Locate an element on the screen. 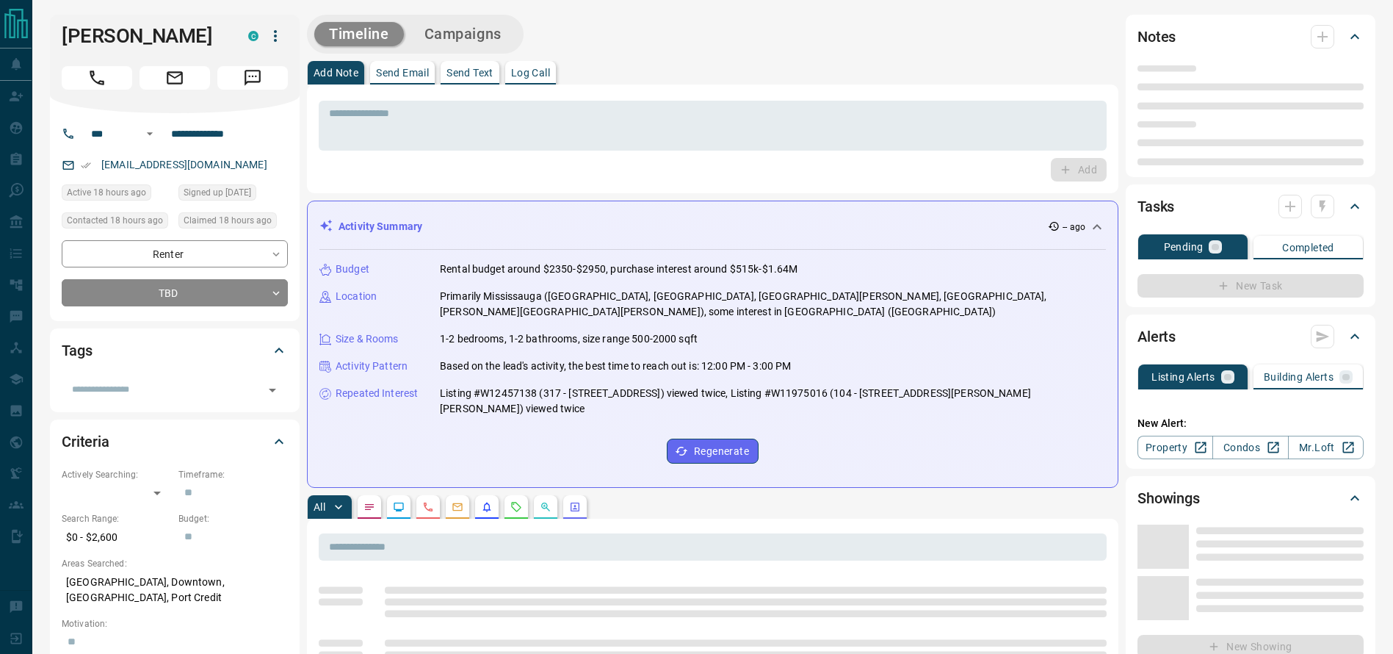 The width and height of the screenshot is (1393, 654). svg: Email Verified is located at coordinates (86, 165).